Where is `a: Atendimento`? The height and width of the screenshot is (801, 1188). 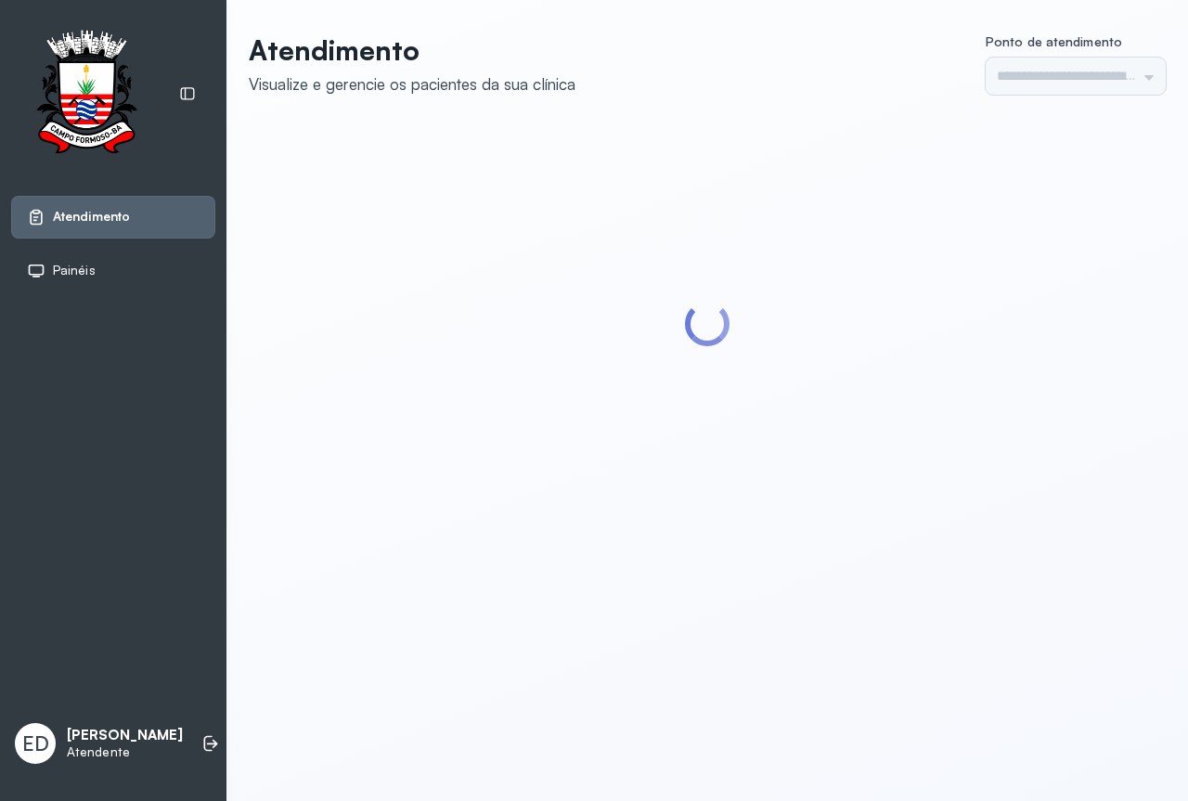 a: Atendimento is located at coordinates (113, 217).